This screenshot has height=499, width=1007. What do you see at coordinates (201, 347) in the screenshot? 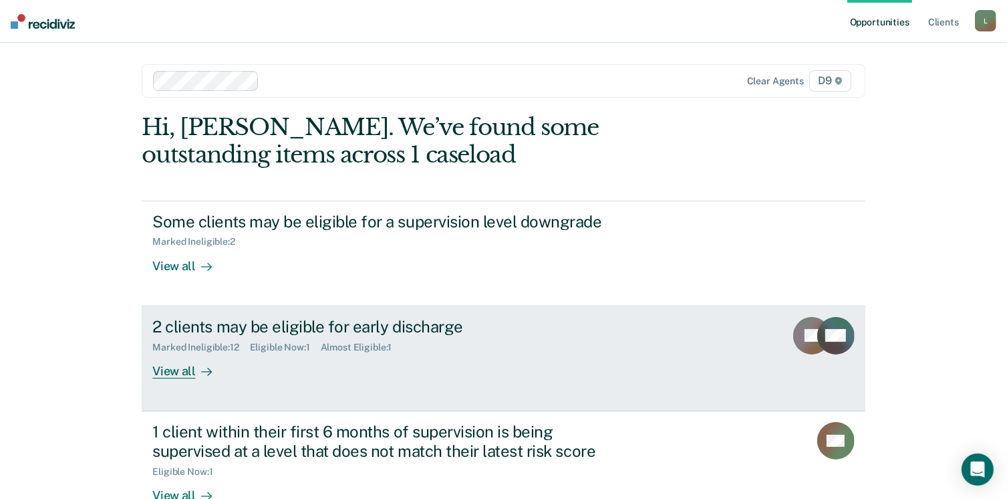
I see `div: Marked Ineligible : 12` at bounding box center [201, 347].